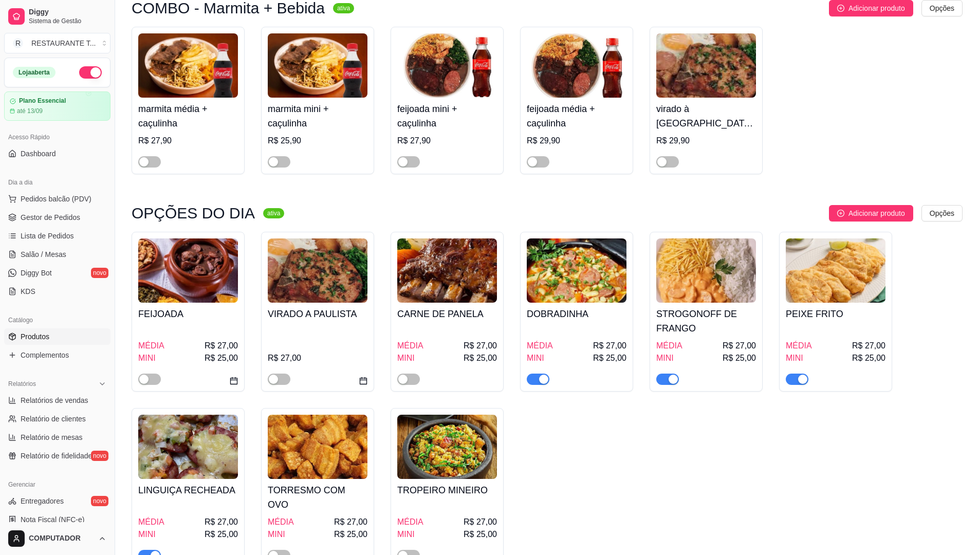 The height and width of the screenshot is (555, 979). What do you see at coordinates (43, 254) in the screenshot?
I see `span: Salão / Mesas` at bounding box center [43, 254].